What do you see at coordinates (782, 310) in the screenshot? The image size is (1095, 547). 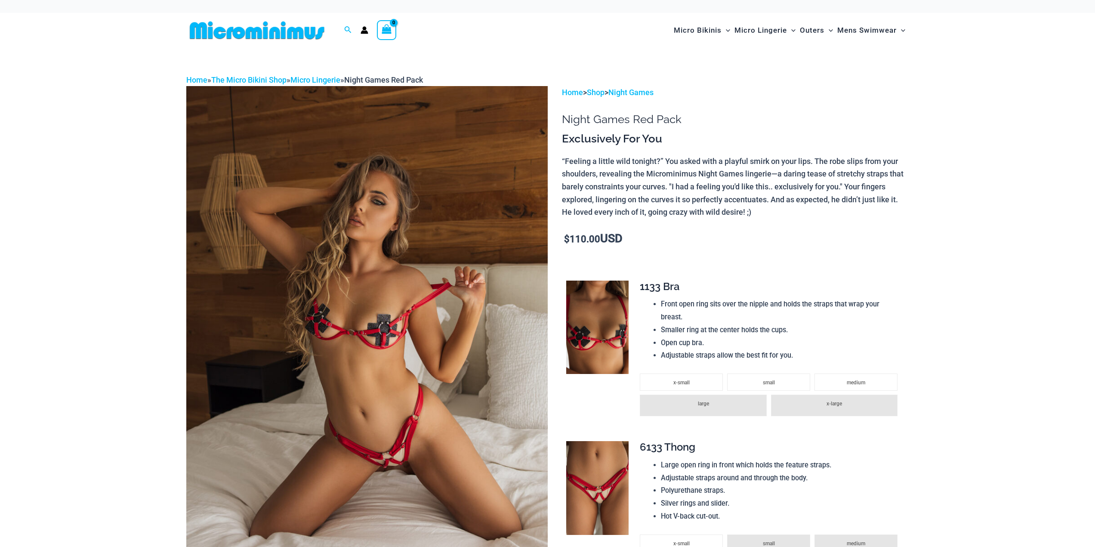 I see `li: Front open ring sits over the nipple and holds the straps that wrap your breast.` at bounding box center [782, 310].